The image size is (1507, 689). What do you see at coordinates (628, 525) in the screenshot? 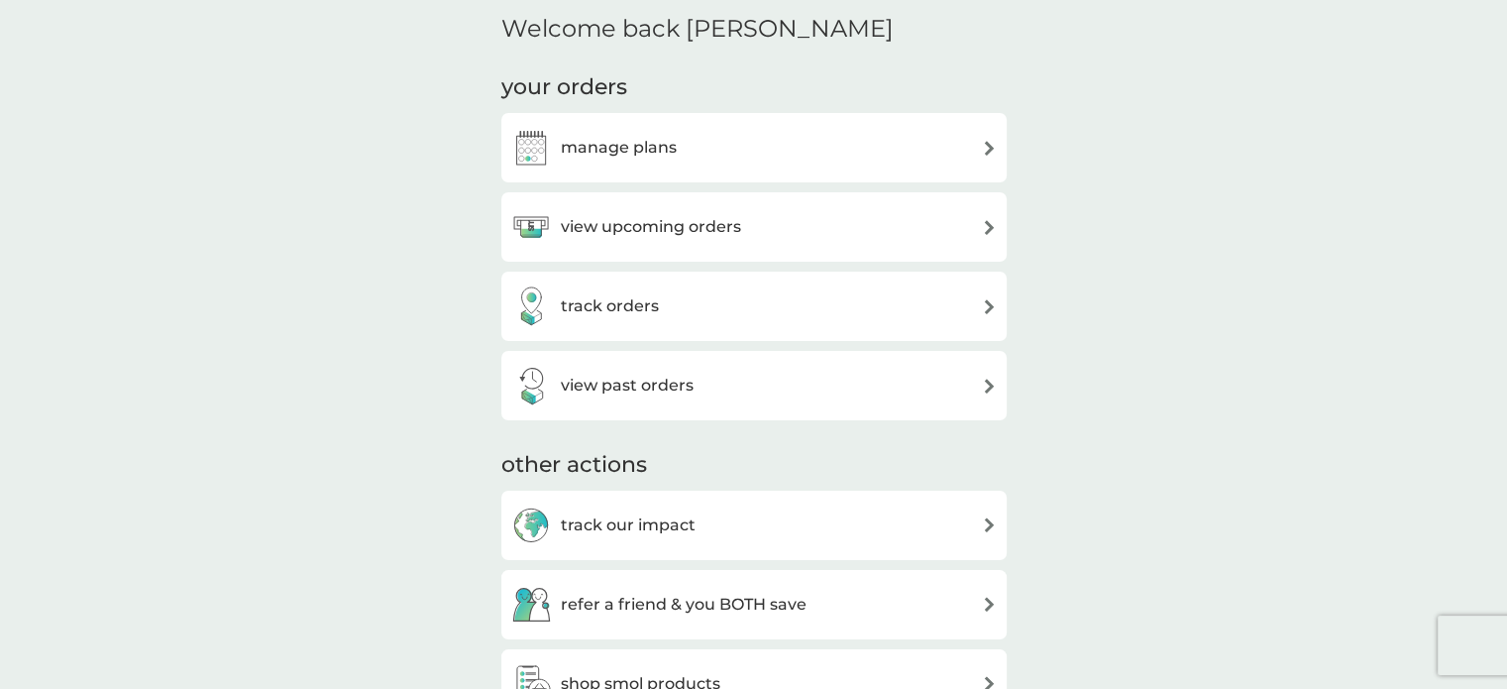
I see `h3: track our impact` at bounding box center [628, 525].